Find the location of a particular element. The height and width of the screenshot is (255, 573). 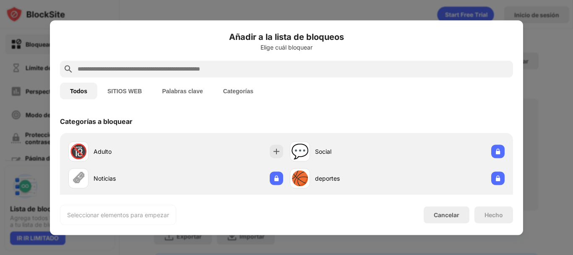

font: Elige cuál bloquear is located at coordinates (286, 47).